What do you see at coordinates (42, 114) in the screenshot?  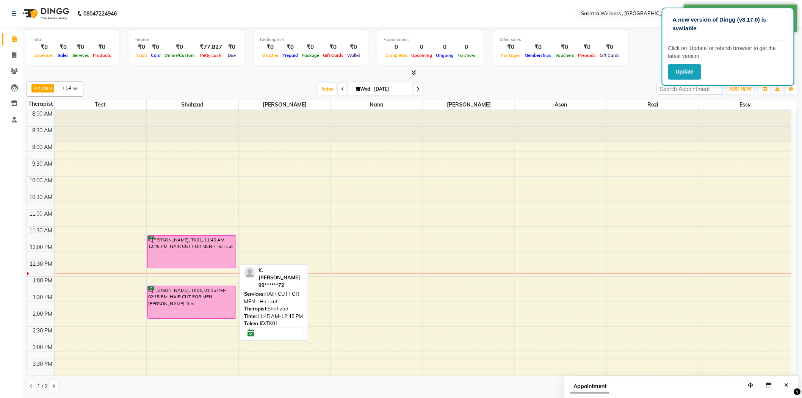 I see `div: 8:00 AM` at bounding box center [42, 114].